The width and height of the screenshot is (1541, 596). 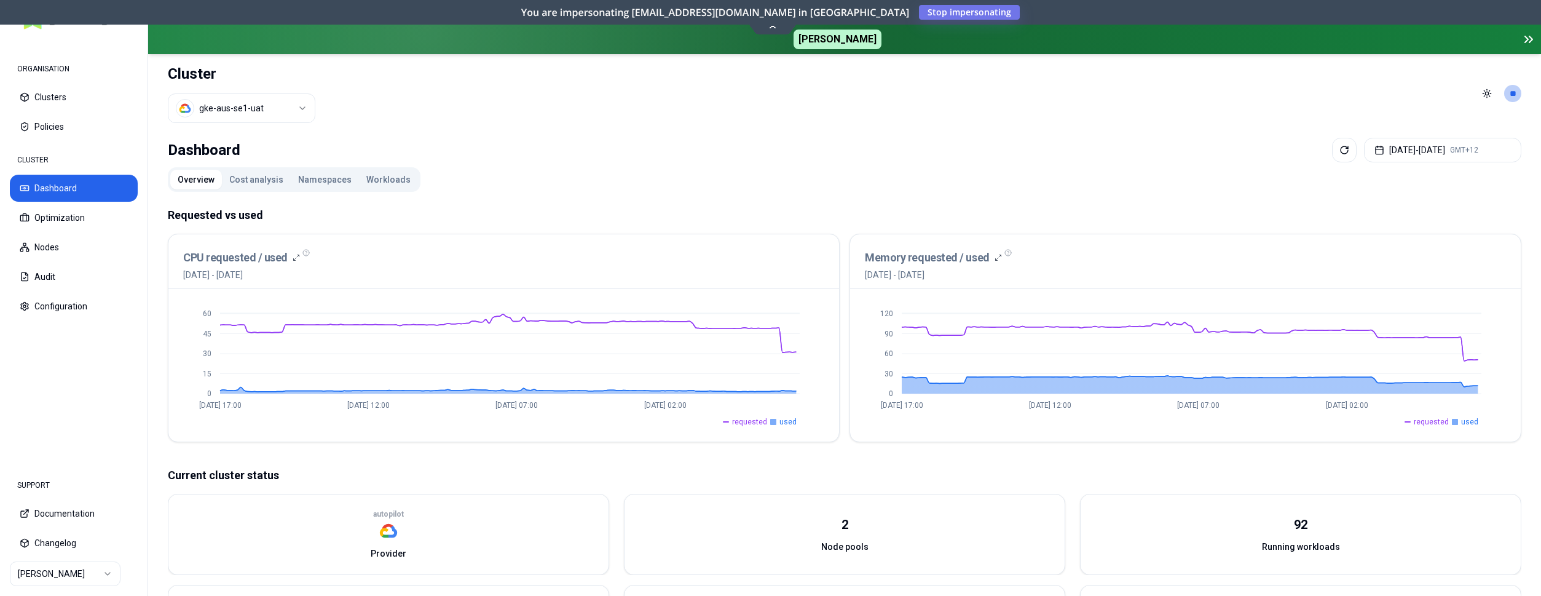 I want to click on tspan: 45, so click(x=207, y=334).